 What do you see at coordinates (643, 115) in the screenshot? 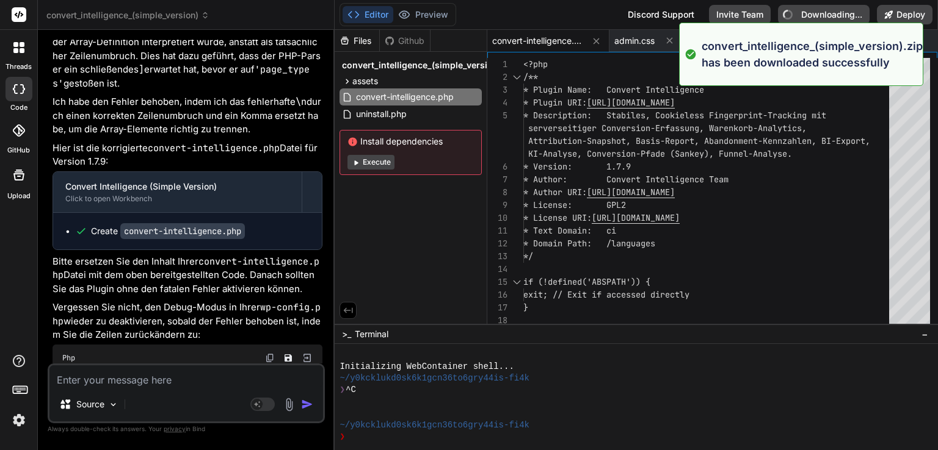
I see `span: * Description: Stabiles, Cookieless Fingerprint` at bounding box center [643, 115].